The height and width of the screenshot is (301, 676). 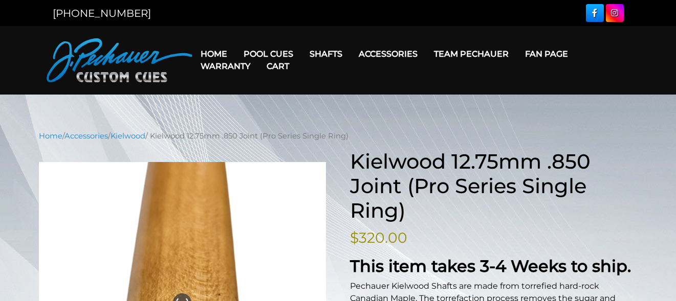 I want to click on a: Team Pechauer, so click(x=471, y=54).